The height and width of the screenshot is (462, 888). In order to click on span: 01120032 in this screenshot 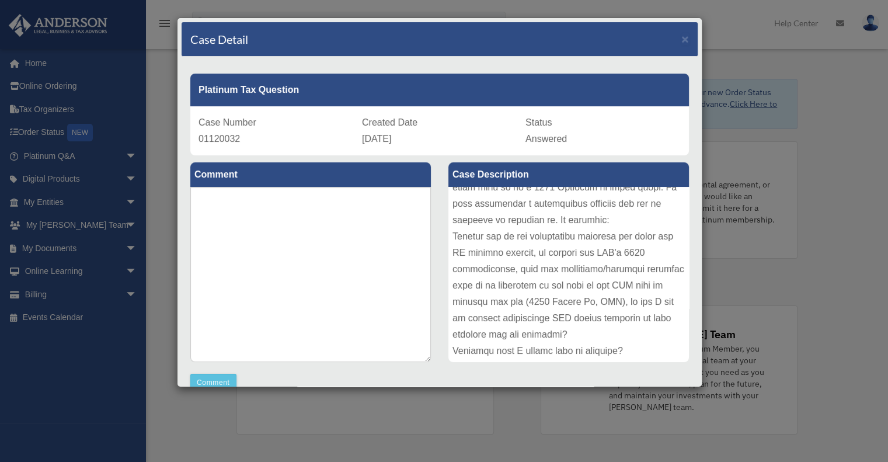, I will do `click(219, 138)`.